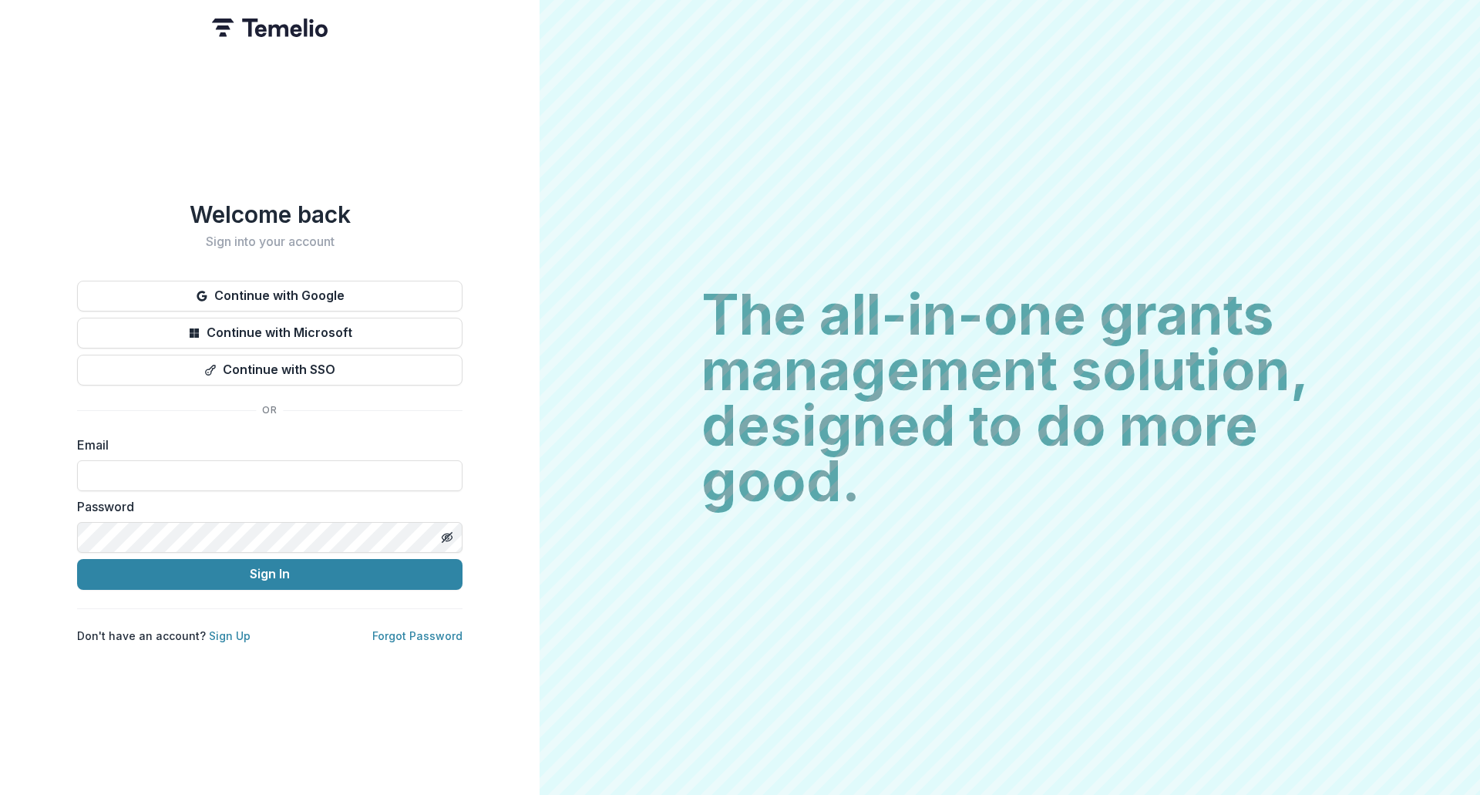 The height and width of the screenshot is (795, 1480). I want to click on h1: Welcome back, so click(270, 214).